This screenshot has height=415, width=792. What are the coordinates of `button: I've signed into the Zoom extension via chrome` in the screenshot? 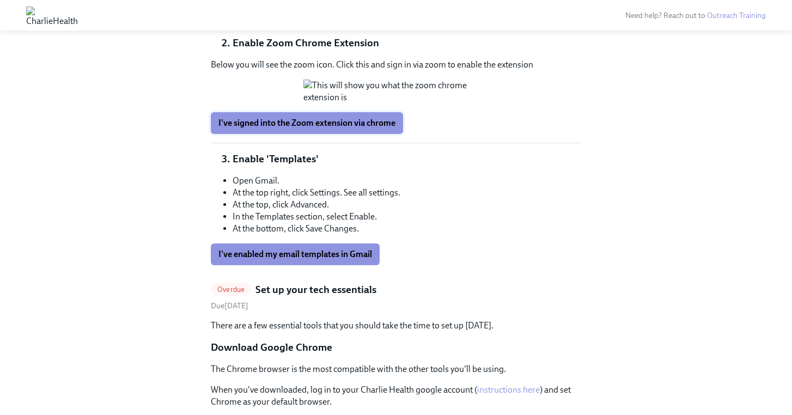 It's located at (307, 123).